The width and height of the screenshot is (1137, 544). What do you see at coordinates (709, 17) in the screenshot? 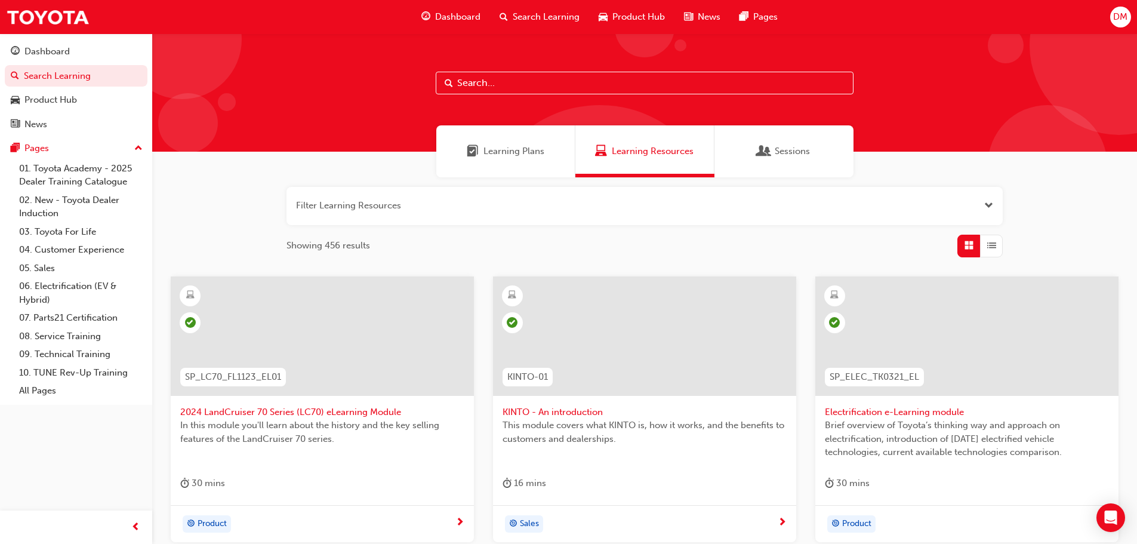
I see `span: News` at bounding box center [709, 17].